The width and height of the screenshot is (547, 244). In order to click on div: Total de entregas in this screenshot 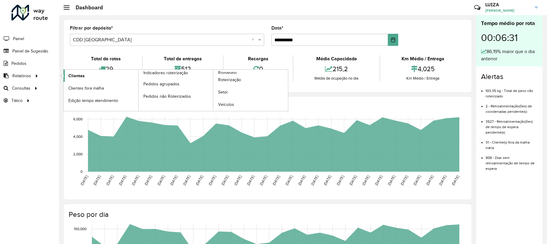, I will do `click(183, 59)`.